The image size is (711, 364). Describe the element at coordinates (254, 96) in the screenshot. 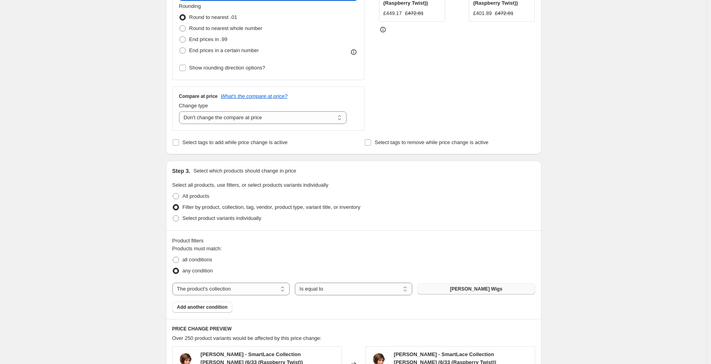

I see `i: What's the compare at price?` at that location.